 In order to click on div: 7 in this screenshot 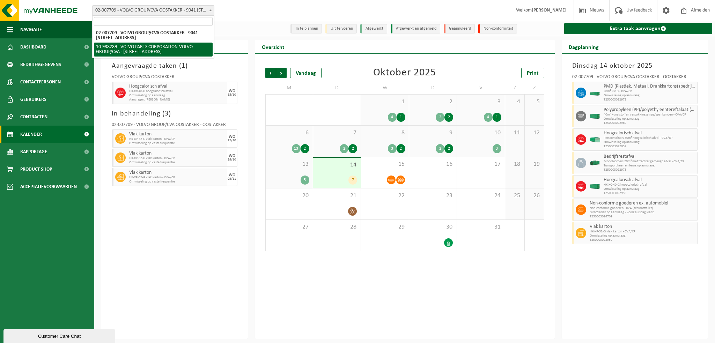, I will do `click(353, 180)`.